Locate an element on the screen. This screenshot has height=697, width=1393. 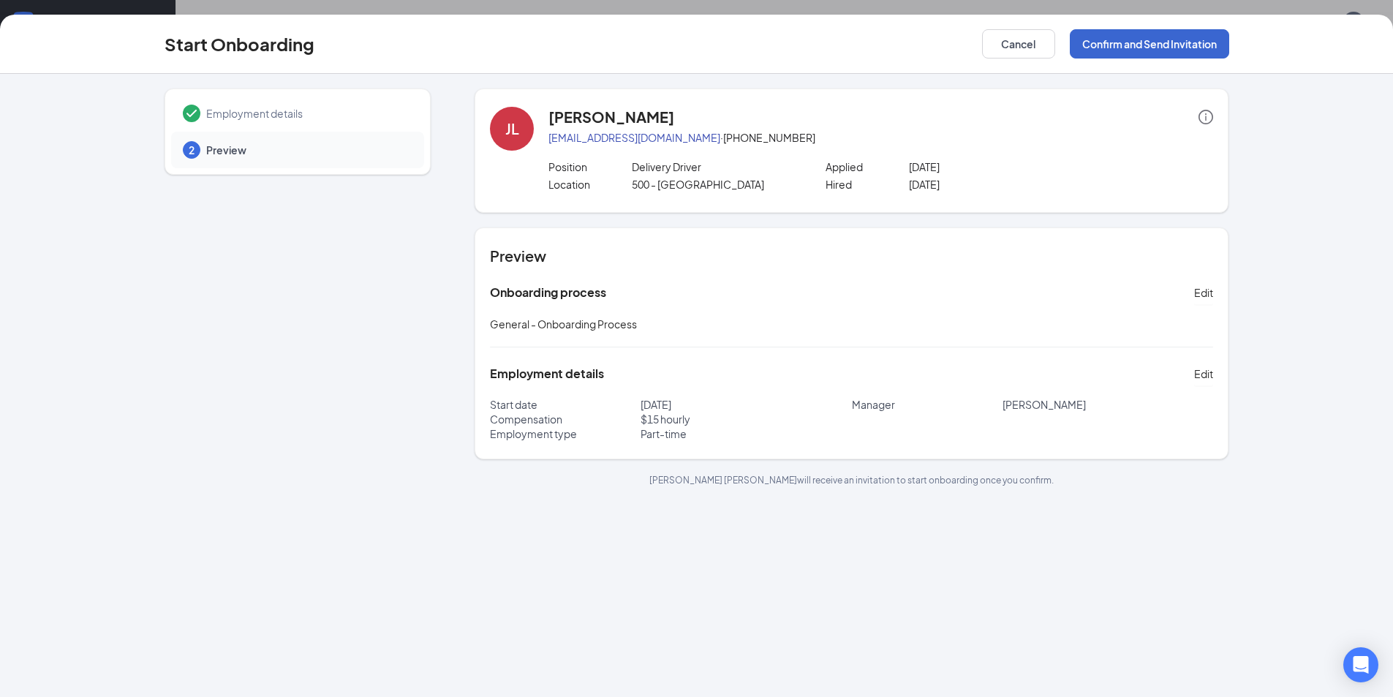
p: Start date is located at coordinates (565, 404).